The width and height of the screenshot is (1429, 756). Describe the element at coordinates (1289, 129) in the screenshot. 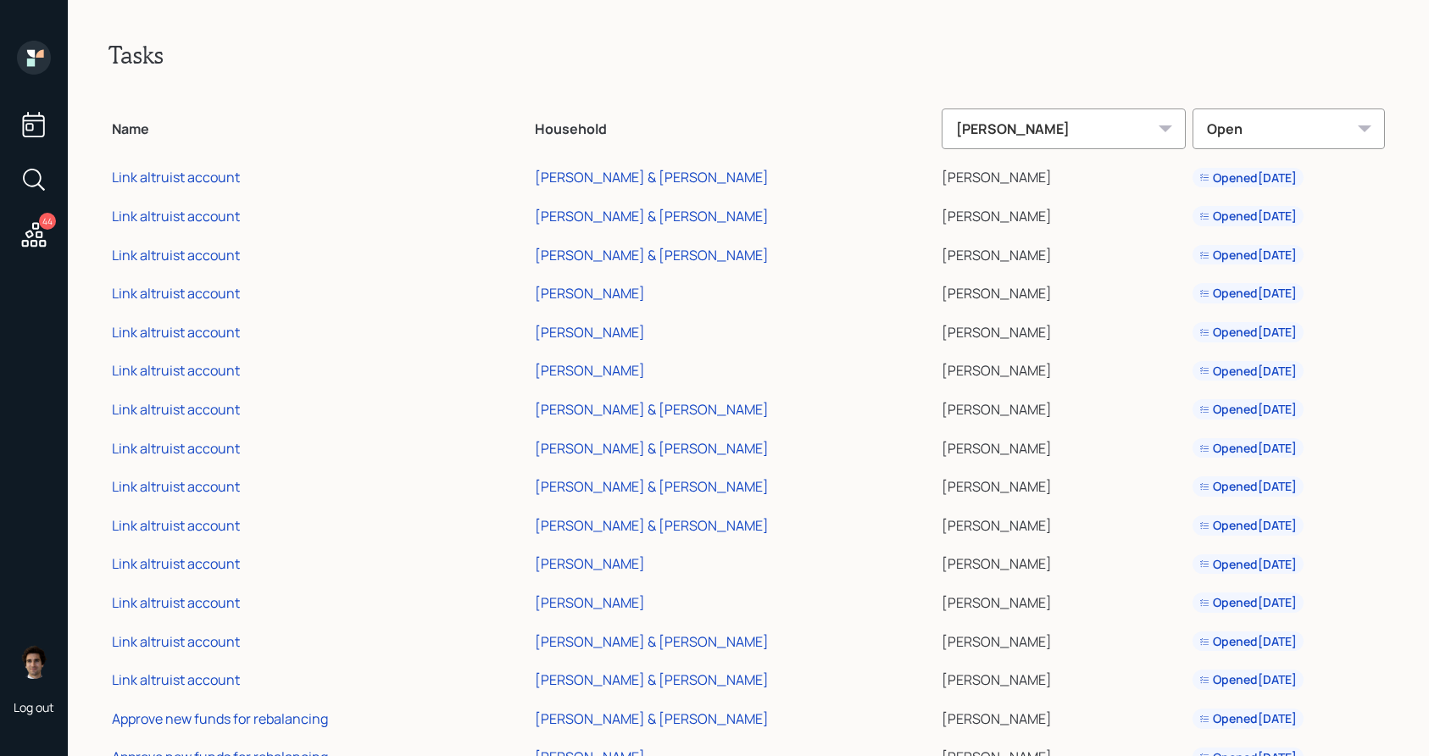

I see `div: Open` at that location.